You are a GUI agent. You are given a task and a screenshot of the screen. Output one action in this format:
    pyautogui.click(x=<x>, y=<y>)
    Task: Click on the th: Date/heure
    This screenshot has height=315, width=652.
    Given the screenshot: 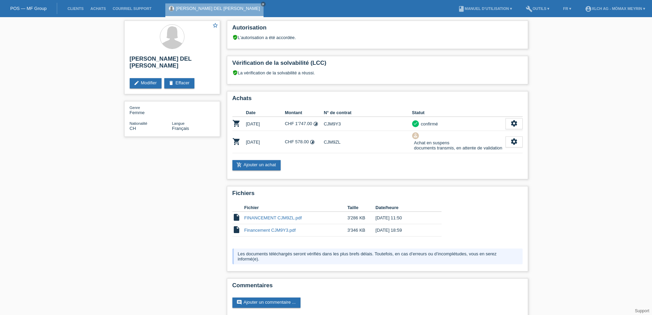 What is the action you would take?
    pyautogui.click(x=404, y=207)
    